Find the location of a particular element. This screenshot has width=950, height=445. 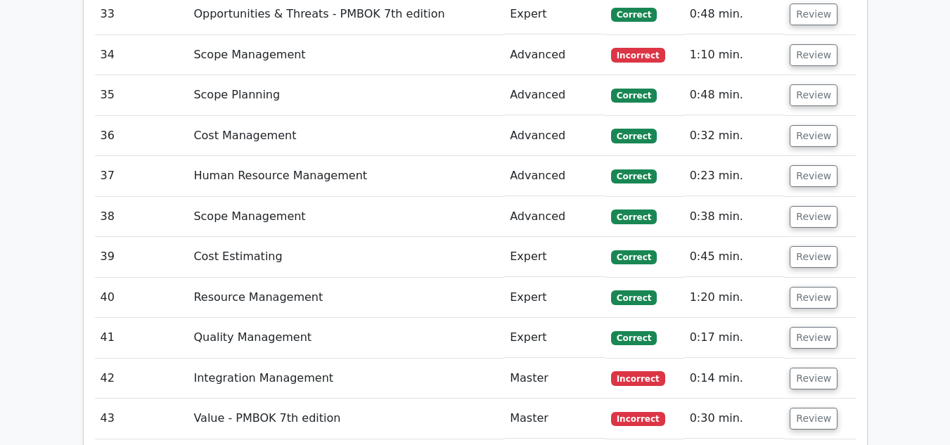

td: 0:23 min. is located at coordinates (734, 176).